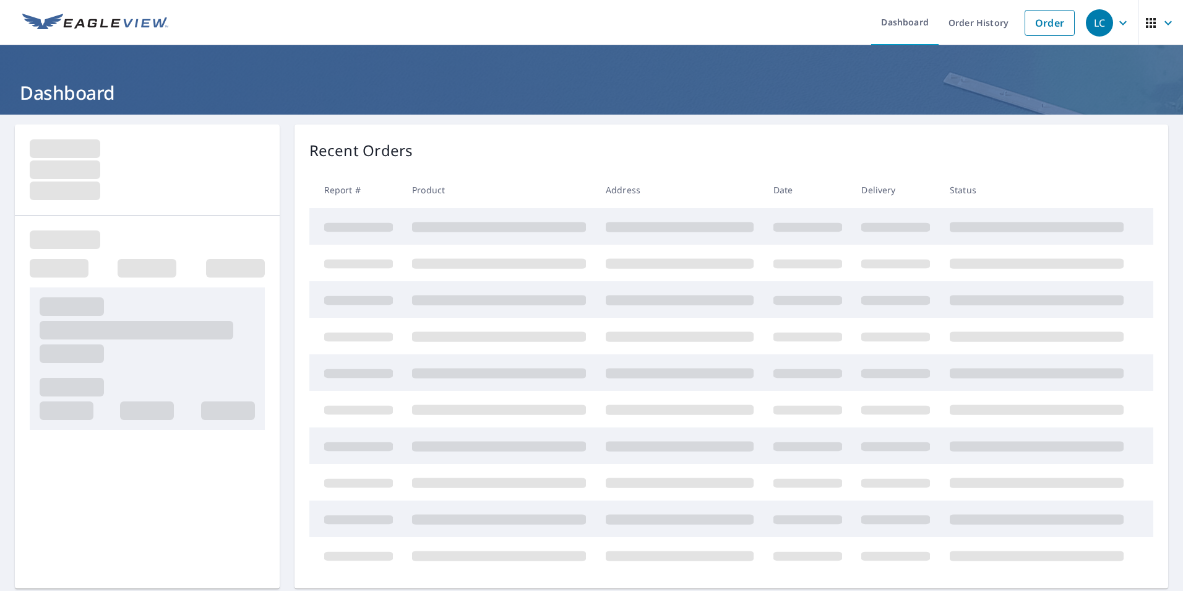 This screenshot has height=591, width=1183. What do you see at coordinates (361, 150) in the screenshot?
I see `p: Recent Orders` at bounding box center [361, 150].